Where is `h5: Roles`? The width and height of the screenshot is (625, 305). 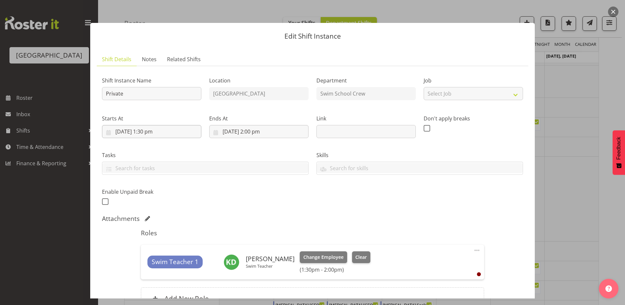 h5: Roles is located at coordinates (312, 233).